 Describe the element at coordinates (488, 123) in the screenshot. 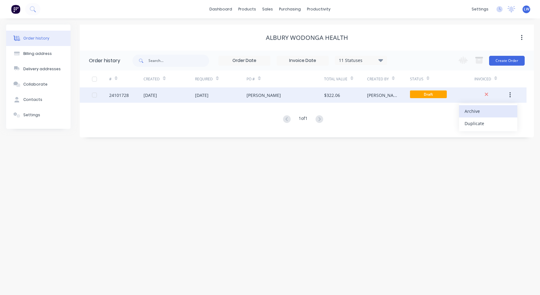

I see `div: Duplicate` at that location.